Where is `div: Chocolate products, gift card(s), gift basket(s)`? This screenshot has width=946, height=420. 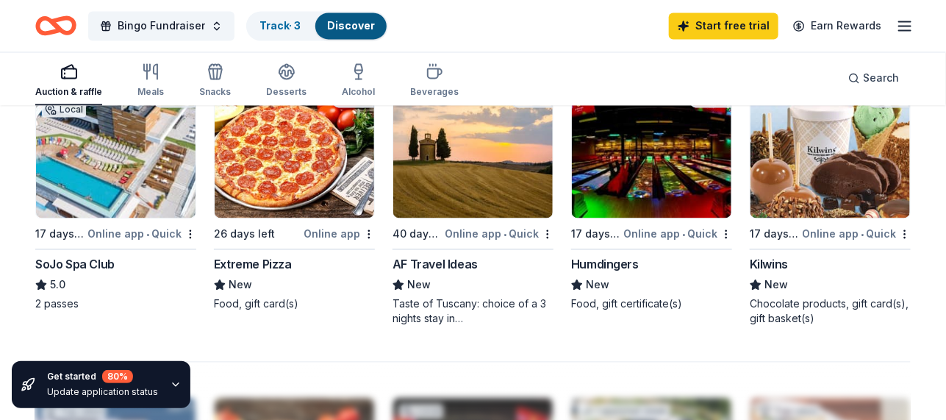
div: Chocolate products, gift card(s), gift basket(s) is located at coordinates (830, 312).